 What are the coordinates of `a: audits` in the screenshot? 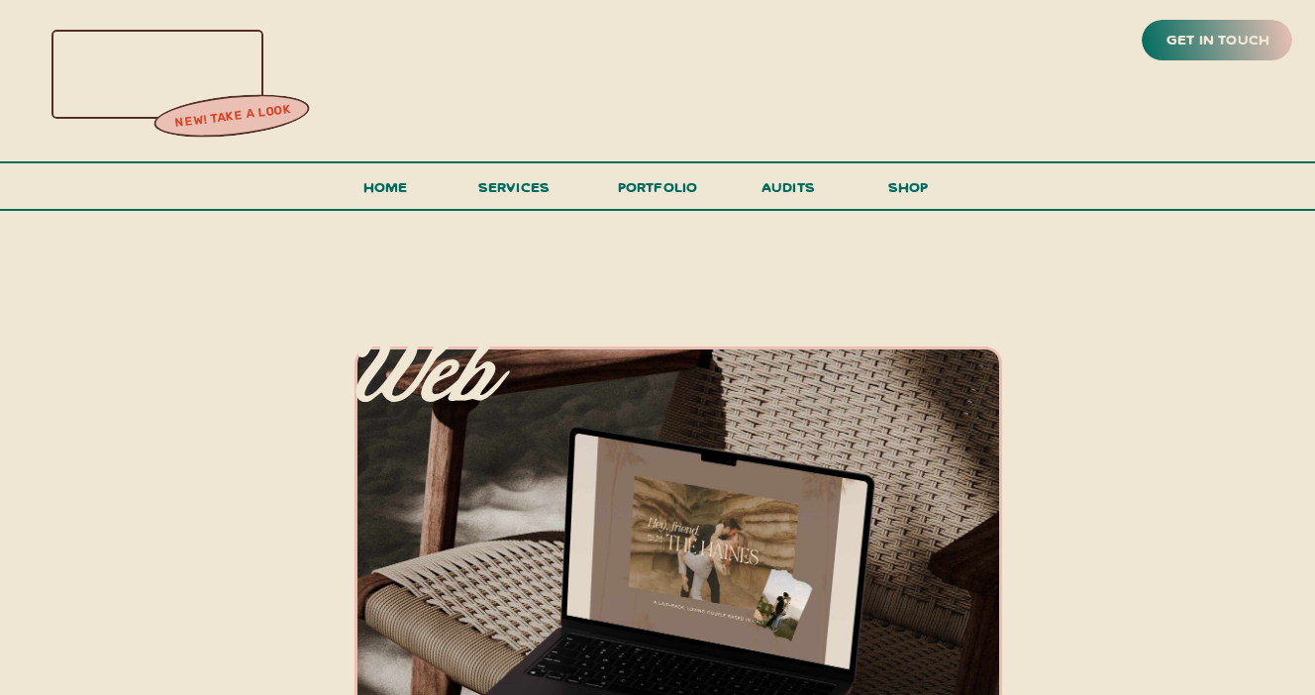 It's located at (788, 191).